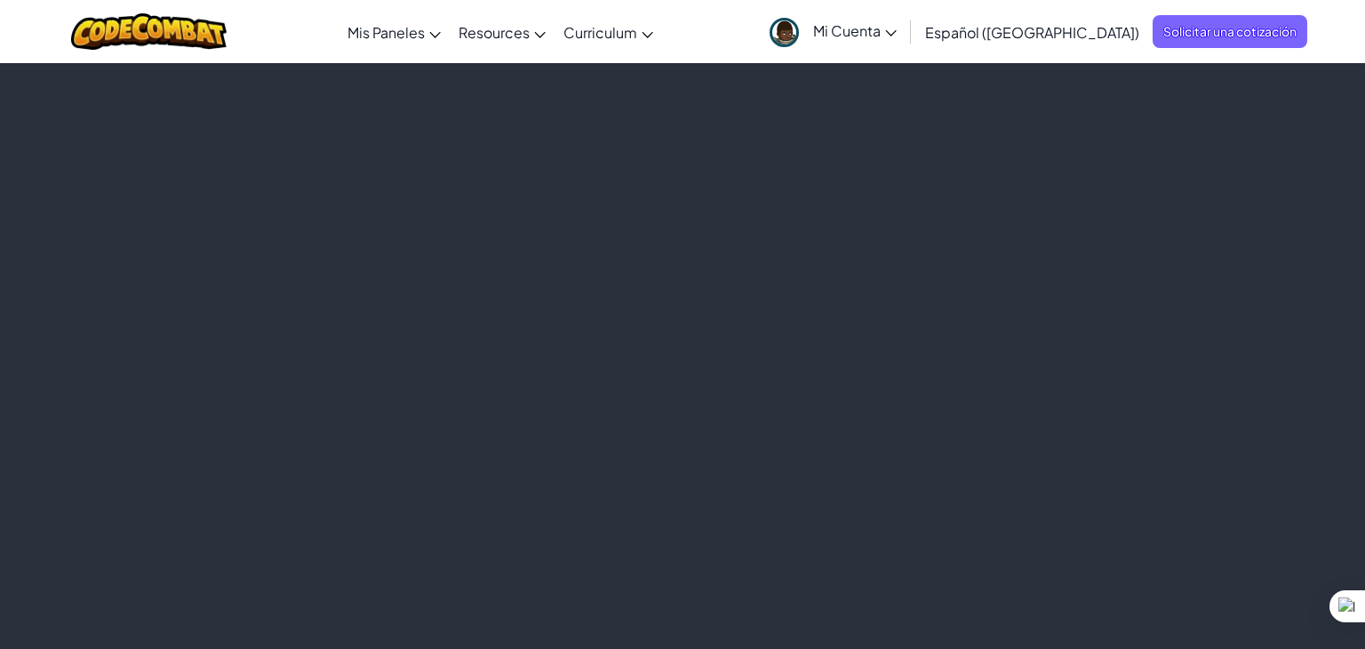 The image size is (1365, 649). I want to click on a: Solicitar una cotización, so click(1230, 31).